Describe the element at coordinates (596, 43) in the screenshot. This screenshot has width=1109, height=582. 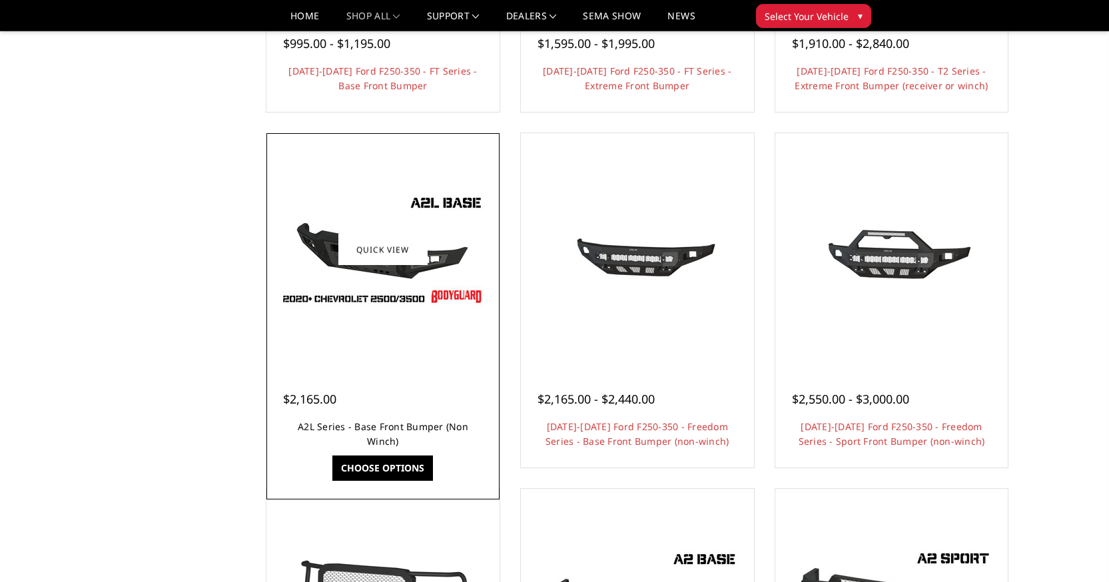
I see `span: $1,595.00 - $1,995.00` at that location.